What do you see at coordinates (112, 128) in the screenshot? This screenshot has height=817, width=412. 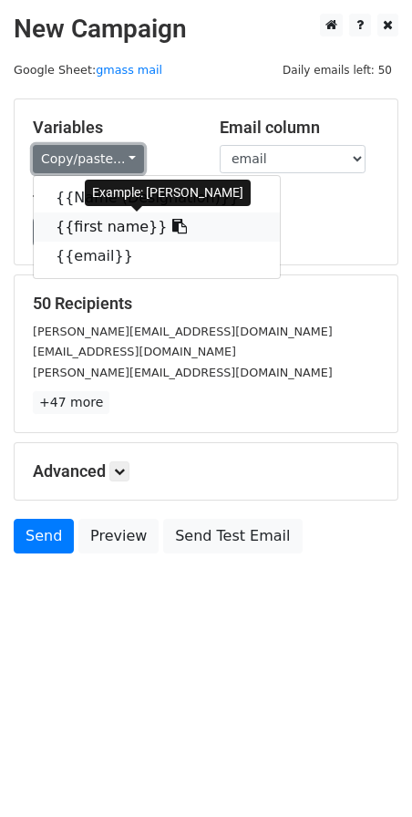 I see `h5: Variables` at bounding box center [112, 128].